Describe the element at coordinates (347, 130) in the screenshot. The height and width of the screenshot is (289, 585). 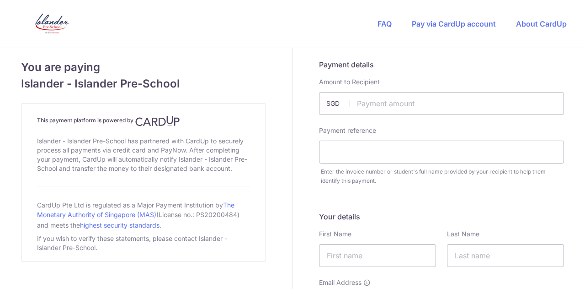
I see `label: Payment reference` at that location.